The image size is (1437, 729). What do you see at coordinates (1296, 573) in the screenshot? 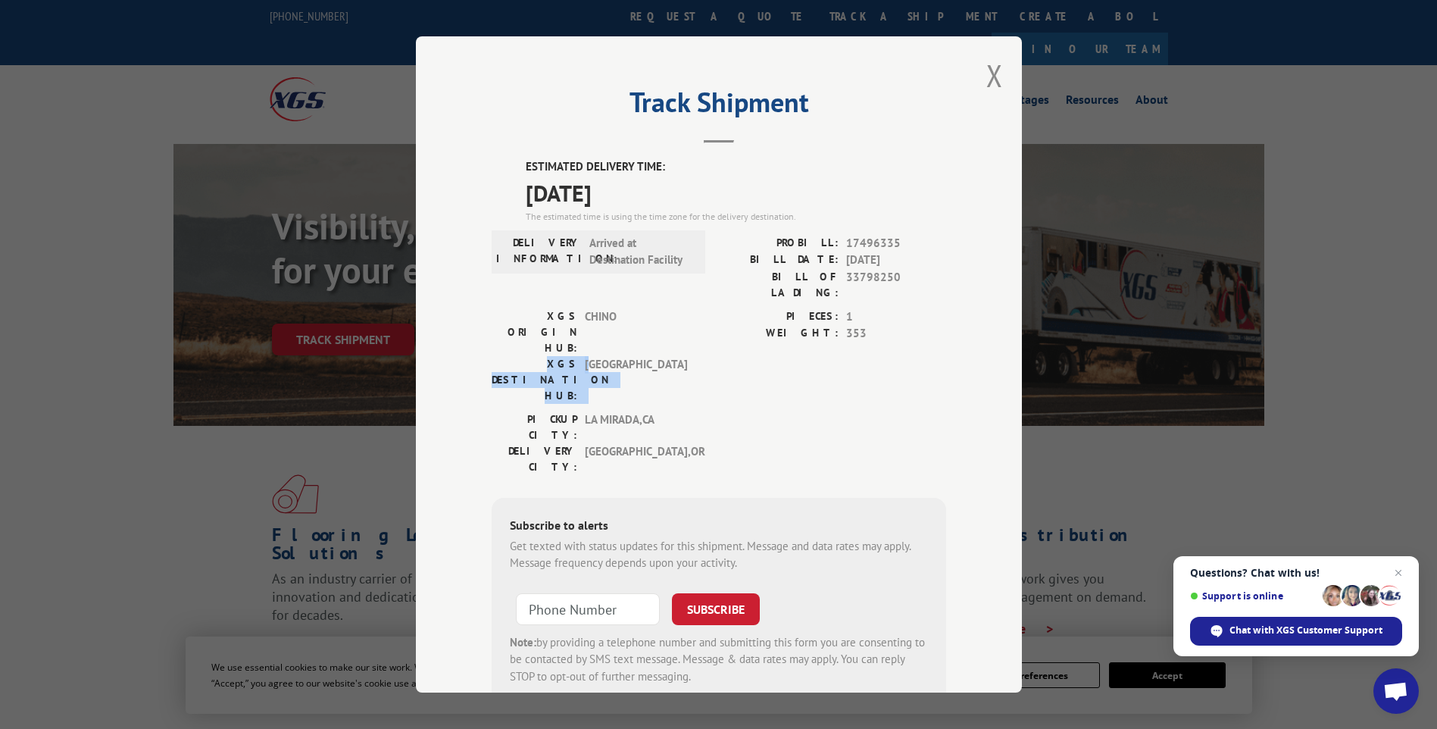
I see `span: Questions? Chat with us!` at bounding box center [1296, 573].